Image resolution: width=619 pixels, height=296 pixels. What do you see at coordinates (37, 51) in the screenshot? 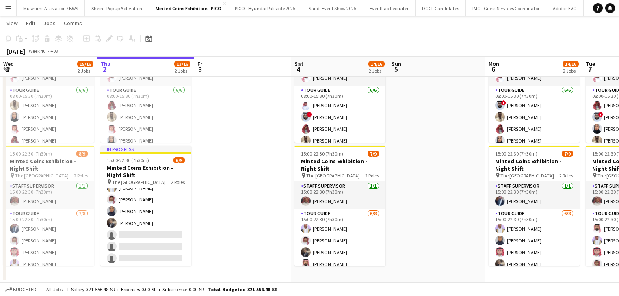
I see `span: Week 40` at bounding box center [37, 51].